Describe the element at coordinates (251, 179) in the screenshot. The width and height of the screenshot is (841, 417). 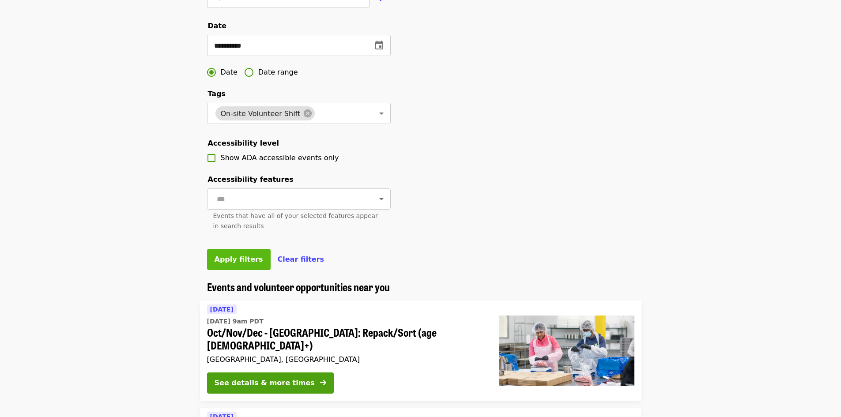
I see `span: Accessibility features` at that location.